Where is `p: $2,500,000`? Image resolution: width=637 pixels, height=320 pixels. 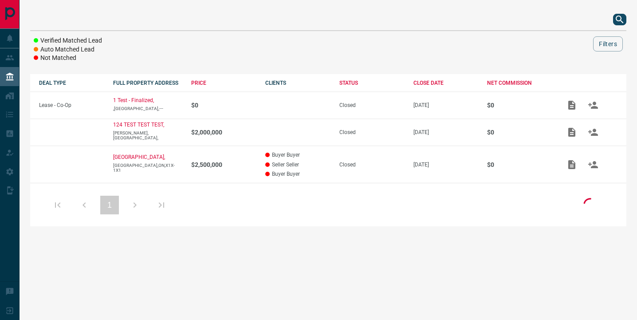 p: $2,500,000 is located at coordinates (224, 165).